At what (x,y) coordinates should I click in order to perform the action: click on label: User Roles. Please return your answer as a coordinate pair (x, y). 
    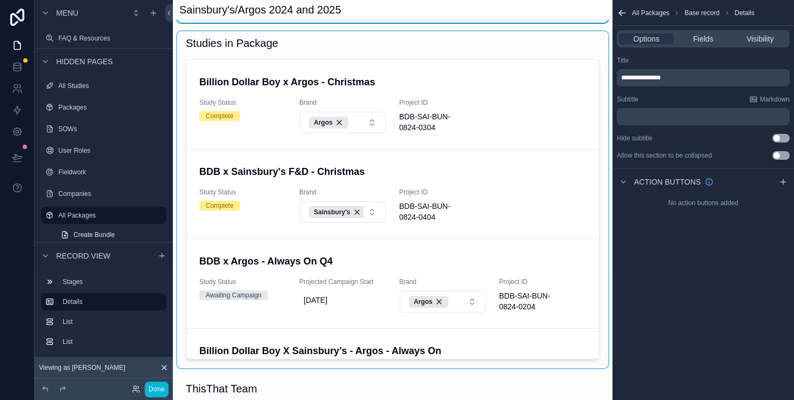
    Looking at the image, I should click on (111, 151).